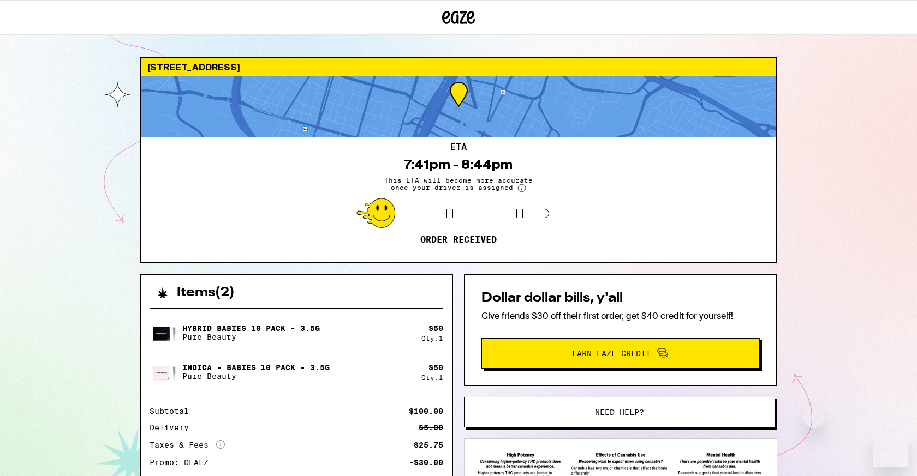 This screenshot has width=917, height=476. Describe the element at coordinates (256, 368) in the screenshot. I see `p: Indica - Babies 10 Pack - 3.5g` at that location.